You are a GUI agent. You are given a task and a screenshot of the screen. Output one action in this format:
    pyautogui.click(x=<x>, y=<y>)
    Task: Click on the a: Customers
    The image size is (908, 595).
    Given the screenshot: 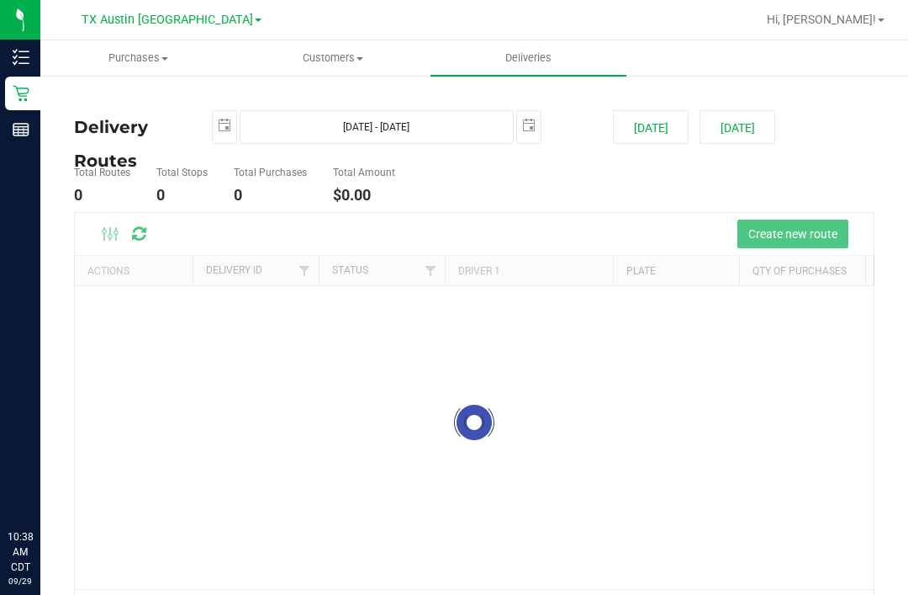 What is the action you would take?
    pyautogui.click(x=333, y=58)
    